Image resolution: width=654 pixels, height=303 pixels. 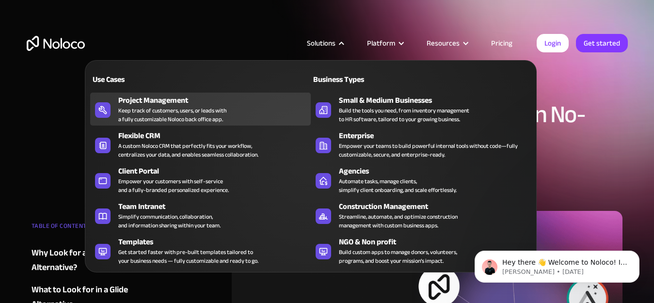 What do you see at coordinates (30, 37) in the screenshot?
I see `img: Profile image for Darragh` at bounding box center [30, 37].